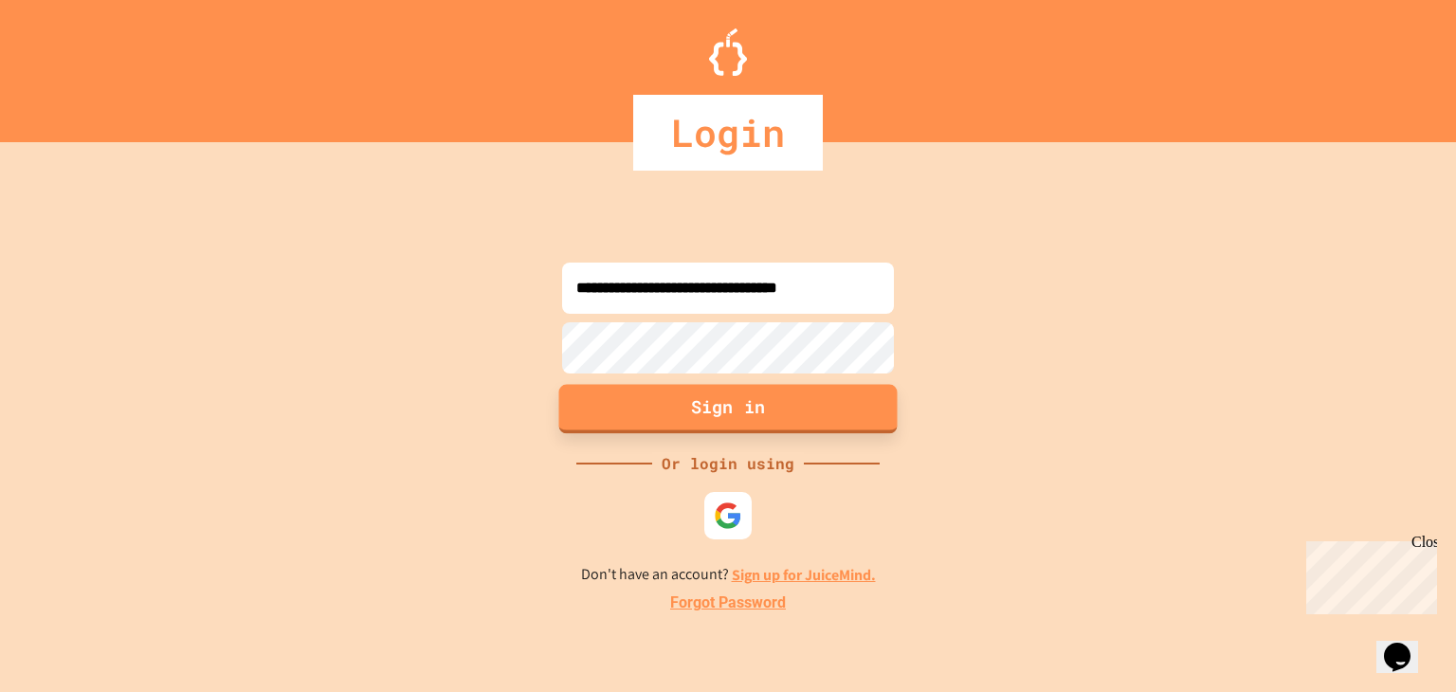 Image resolution: width=1456 pixels, height=692 pixels. I want to click on div: Chat with us now!Close, so click(69, 64).